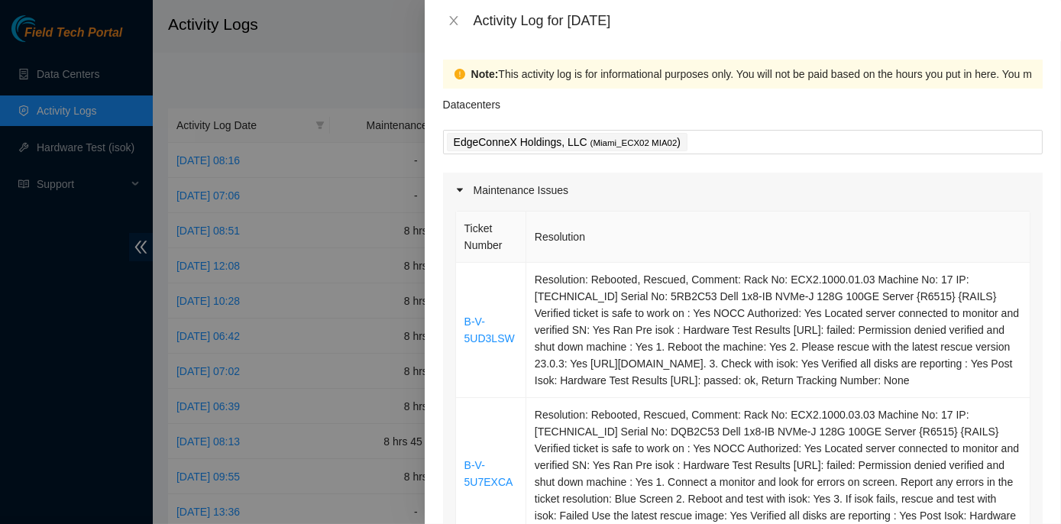 The height and width of the screenshot is (524, 1061). Describe the element at coordinates (567, 142) in the screenshot. I see `p: EdgeConneX Holdings, LLC )` at that location.